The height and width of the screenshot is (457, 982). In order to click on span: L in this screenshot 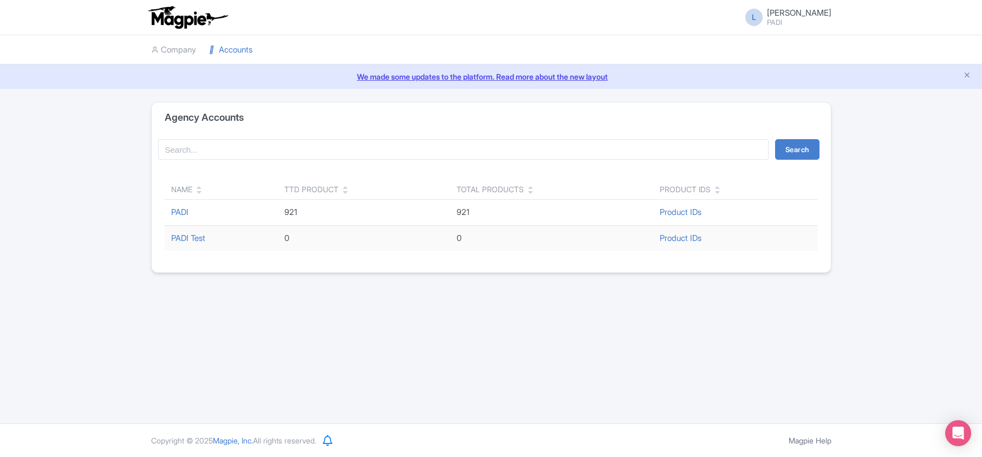, I will do `click(754, 17)`.